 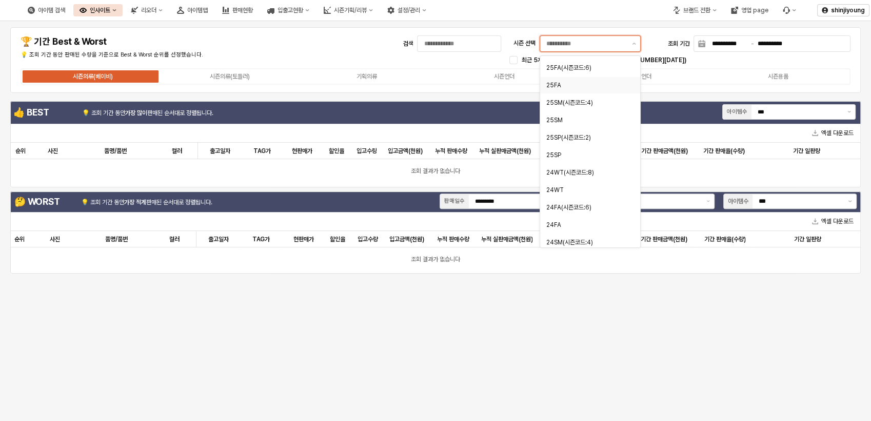 What do you see at coordinates (678, 44) in the screenshot?
I see `span: 조회 기간` at bounding box center [678, 44].